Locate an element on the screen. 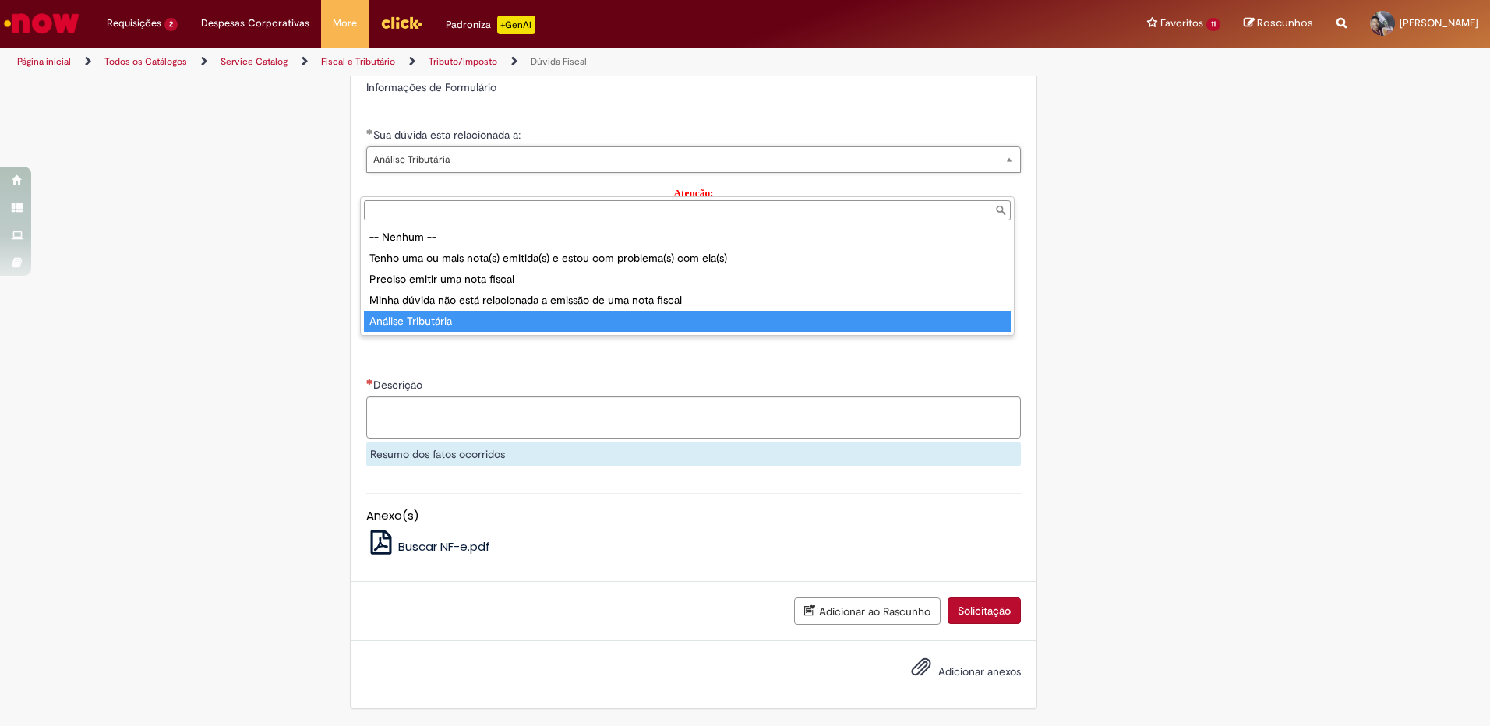 This screenshot has width=1490, height=726. div: Minha dúvida não está relacionada a emissão de uma nota fiscal is located at coordinates (687, 300).